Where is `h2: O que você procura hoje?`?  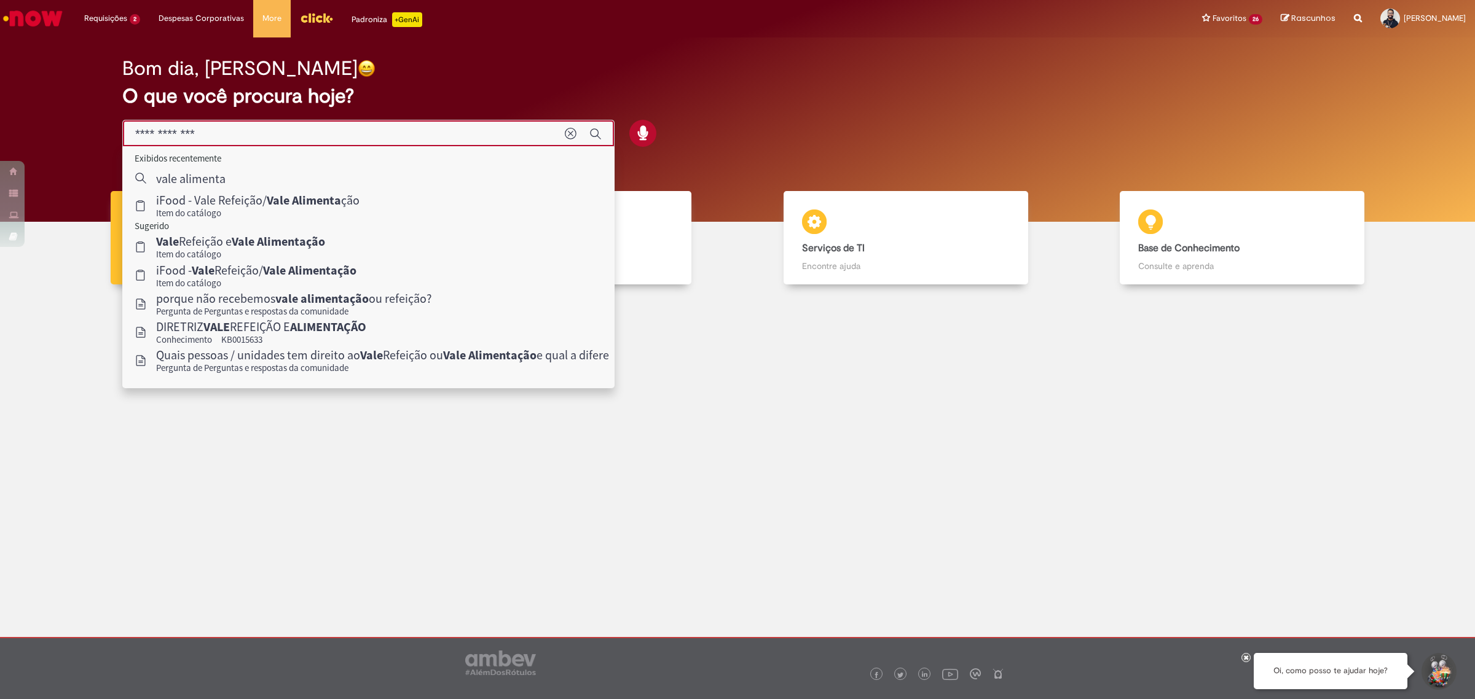
h2: O que você procura hoje? is located at coordinates (737, 96).